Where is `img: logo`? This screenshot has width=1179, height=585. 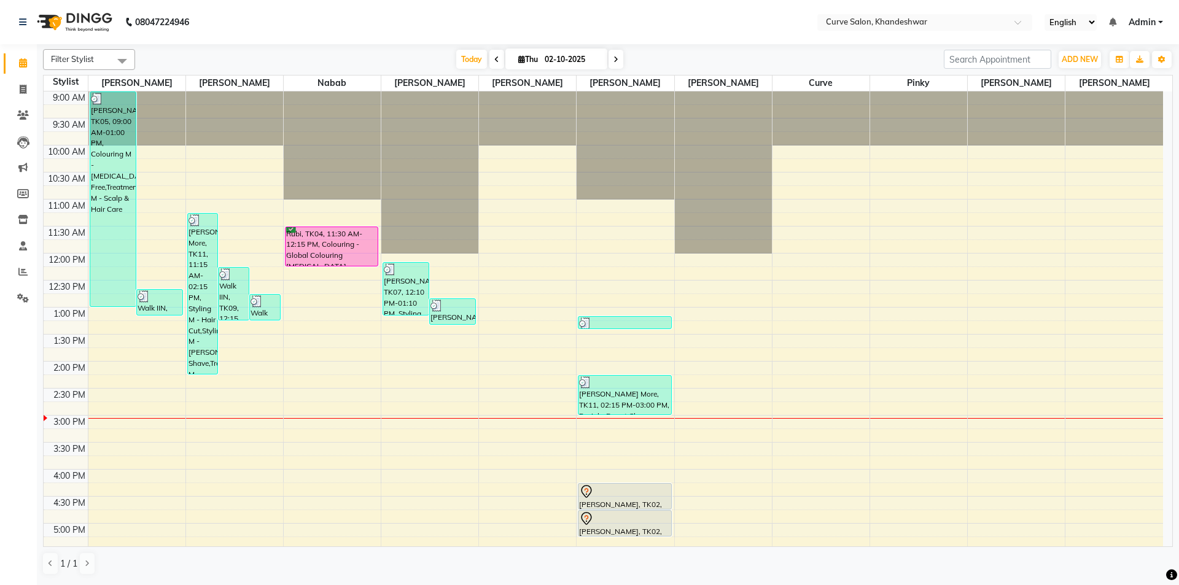
img: logo is located at coordinates (73, 22).